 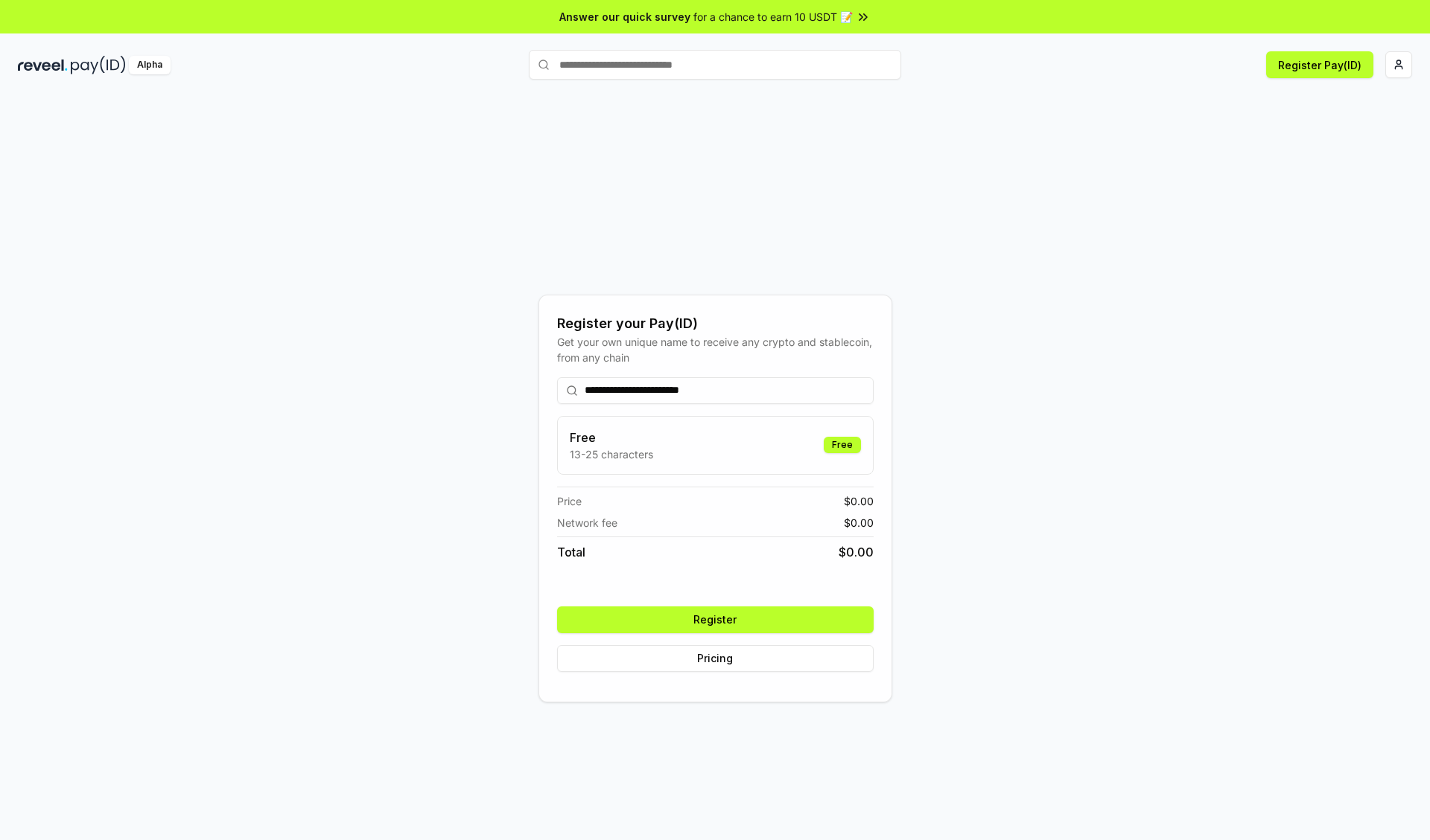 What do you see at coordinates (99, 65) in the screenshot?
I see `img: pay_id` at bounding box center [99, 65].